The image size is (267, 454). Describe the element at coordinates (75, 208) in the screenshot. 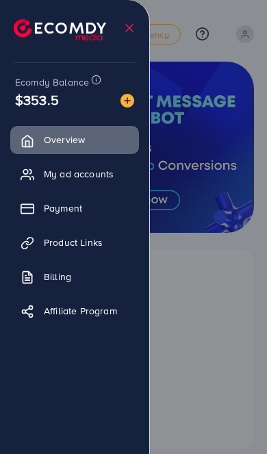

I see `a: Payment` at that location.